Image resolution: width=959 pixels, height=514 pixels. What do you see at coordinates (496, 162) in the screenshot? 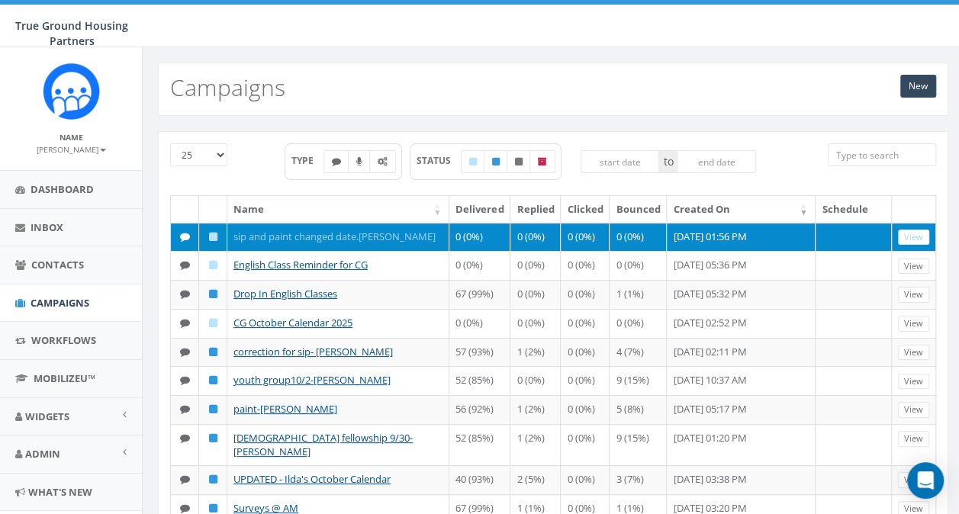
I see `label: Published` at bounding box center [496, 162].